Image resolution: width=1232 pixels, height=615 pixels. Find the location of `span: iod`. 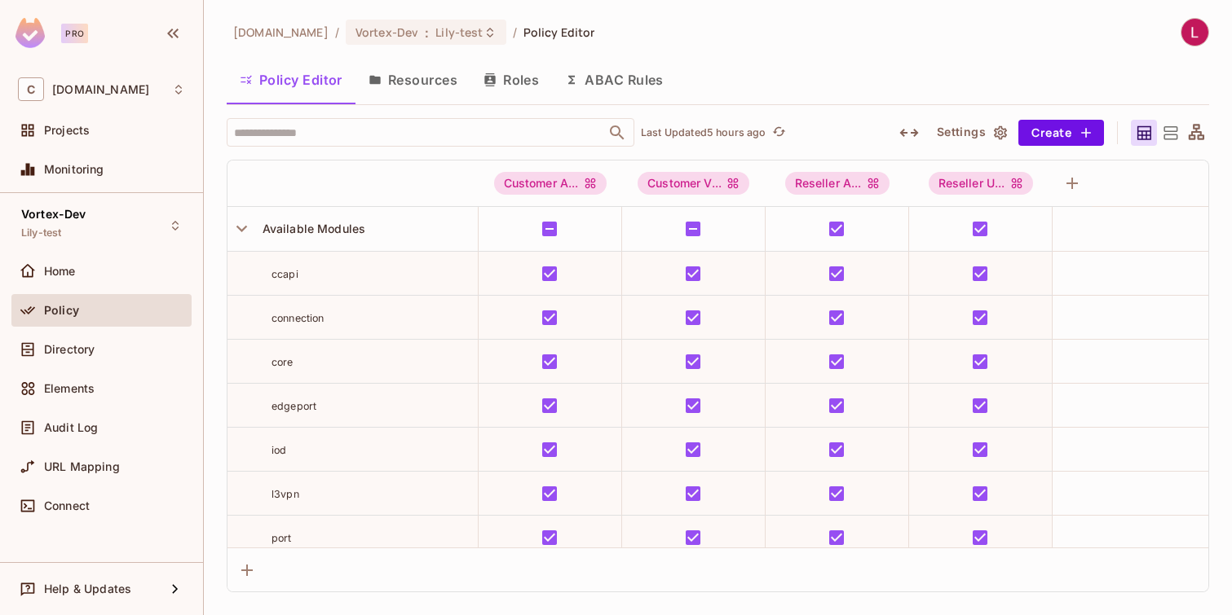

span: iod is located at coordinates (279, 450).